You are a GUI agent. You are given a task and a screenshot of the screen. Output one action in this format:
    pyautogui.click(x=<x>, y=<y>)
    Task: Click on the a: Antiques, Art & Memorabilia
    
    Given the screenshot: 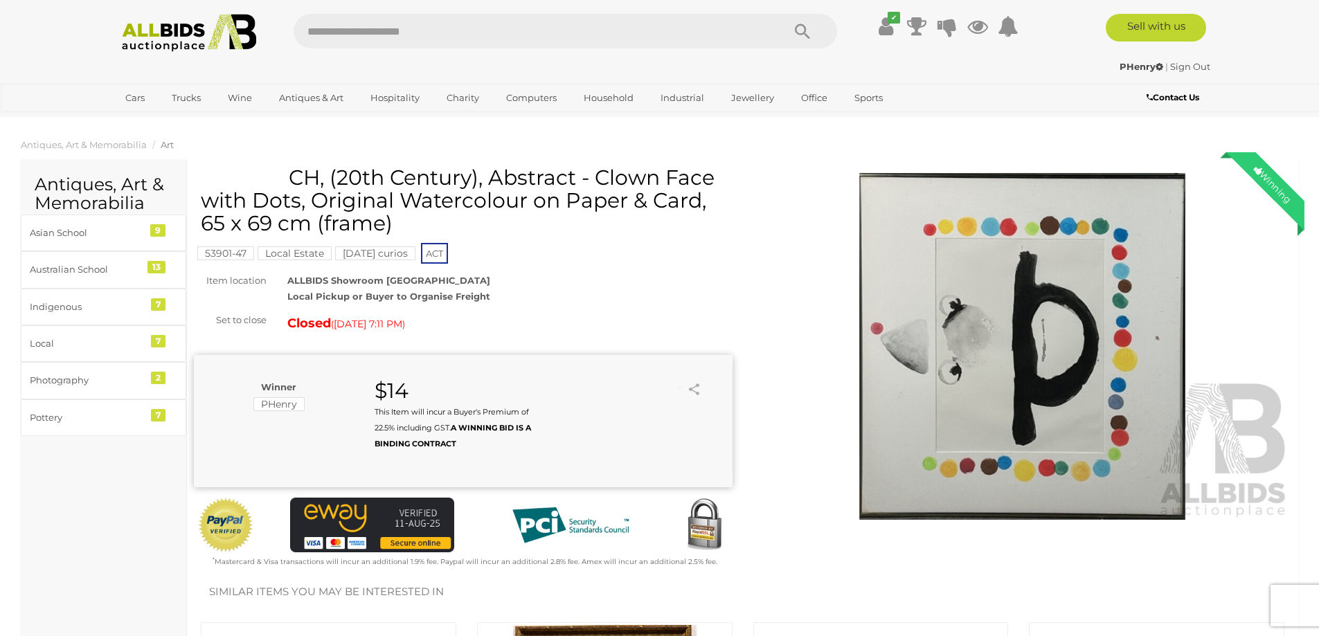 What is the action you would take?
    pyautogui.click(x=84, y=145)
    